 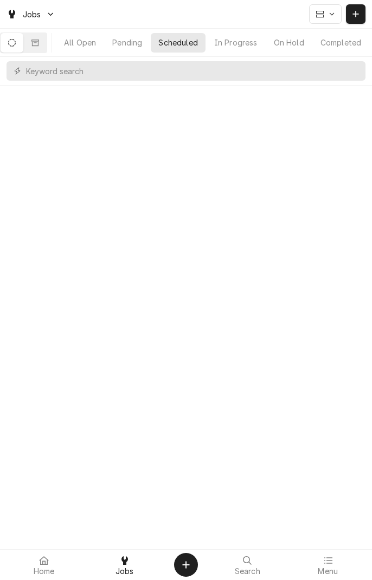 What do you see at coordinates (31, 14) in the screenshot?
I see `a: Go to Jobs` at bounding box center [31, 14].